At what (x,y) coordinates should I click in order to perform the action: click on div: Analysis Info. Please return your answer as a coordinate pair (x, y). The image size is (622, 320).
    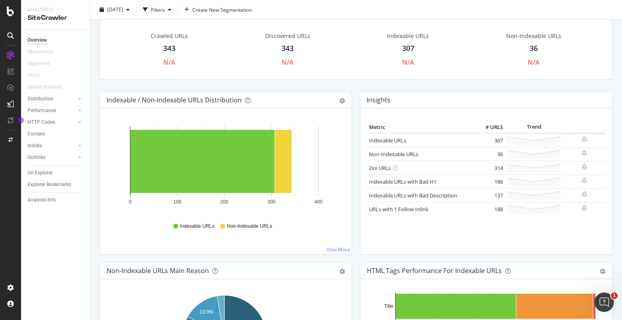
    Looking at the image, I should click on (42, 200).